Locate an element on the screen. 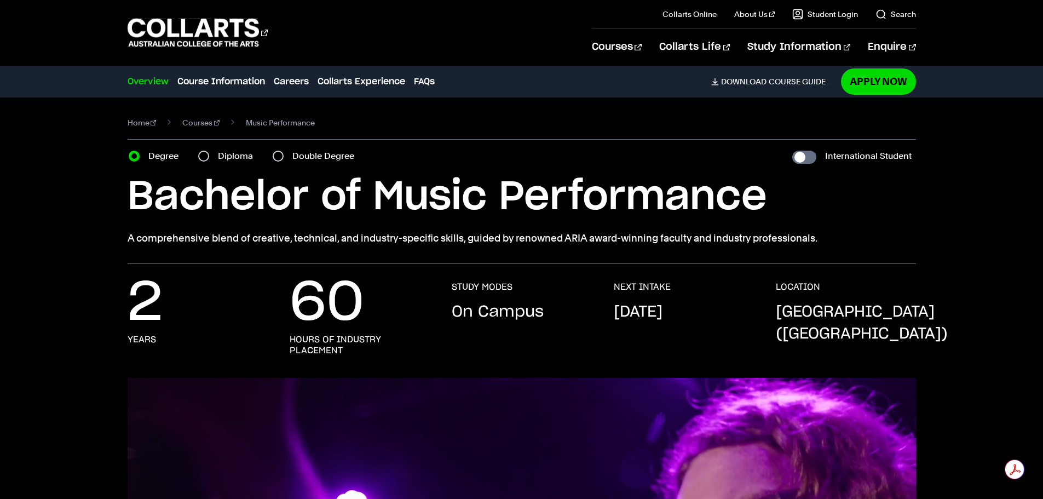 The image size is (1043, 499). a: Apply Now is located at coordinates (878, 81).